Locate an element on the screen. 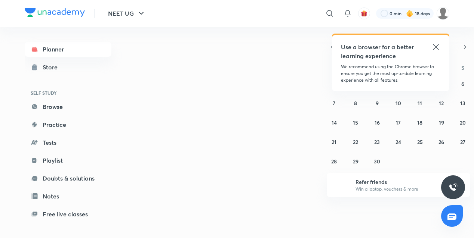 This screenshot has height=238, width=474. abbr: Saturday is located at coordinates (463, 68).